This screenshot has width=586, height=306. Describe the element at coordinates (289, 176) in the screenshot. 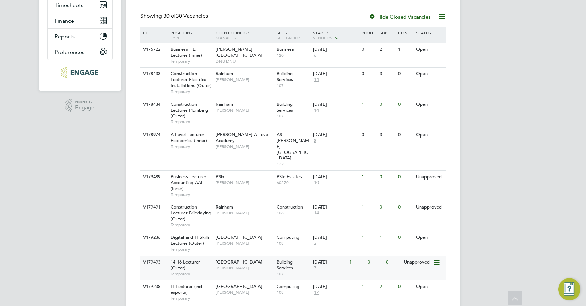

I see `span: BSix Estates` at that location.